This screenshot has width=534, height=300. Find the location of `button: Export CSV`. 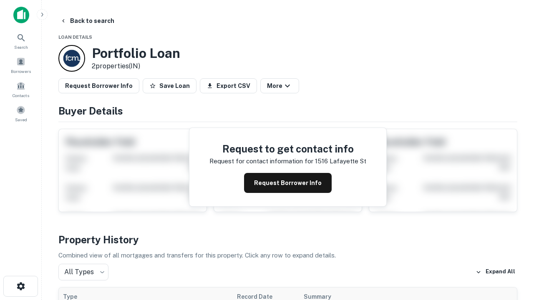

button: Export CSV is located at coordinates (228, 86).